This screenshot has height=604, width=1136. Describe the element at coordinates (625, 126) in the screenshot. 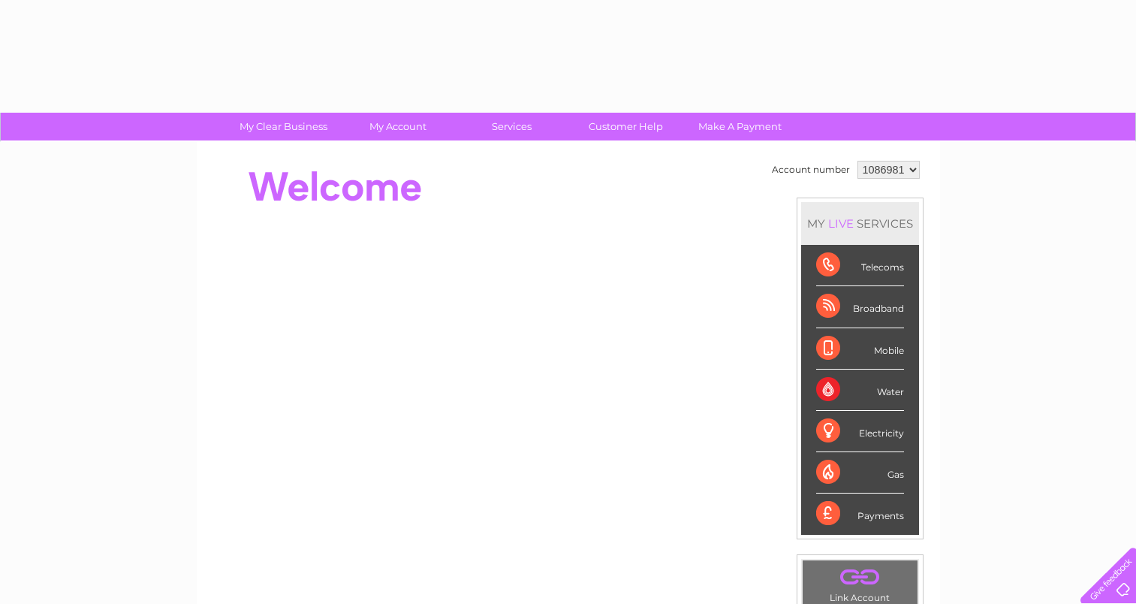

I see `a: Customer Help` at that location.